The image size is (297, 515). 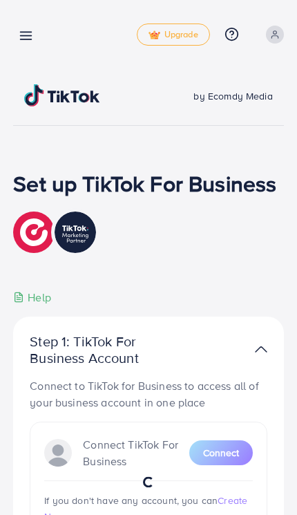 I want to click on span: Upgrade, so click(x=173, y=35).